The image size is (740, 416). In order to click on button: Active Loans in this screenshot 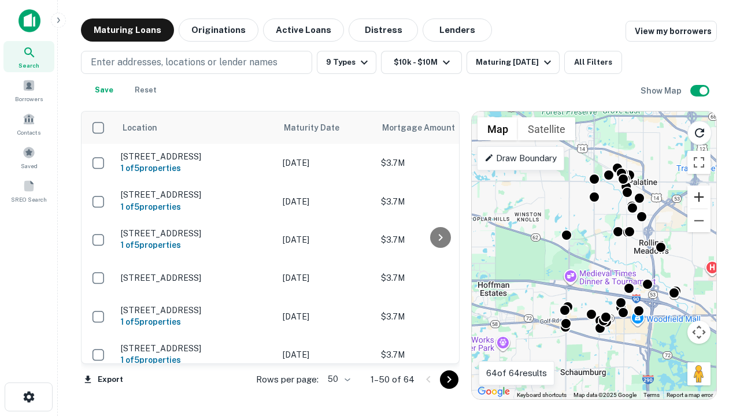, I will do `click(304, 30)`.